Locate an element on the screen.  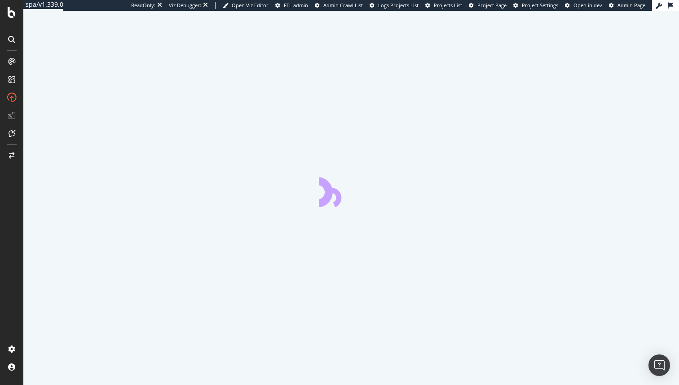
a: FTL admin is located at coordinates (291, 5).